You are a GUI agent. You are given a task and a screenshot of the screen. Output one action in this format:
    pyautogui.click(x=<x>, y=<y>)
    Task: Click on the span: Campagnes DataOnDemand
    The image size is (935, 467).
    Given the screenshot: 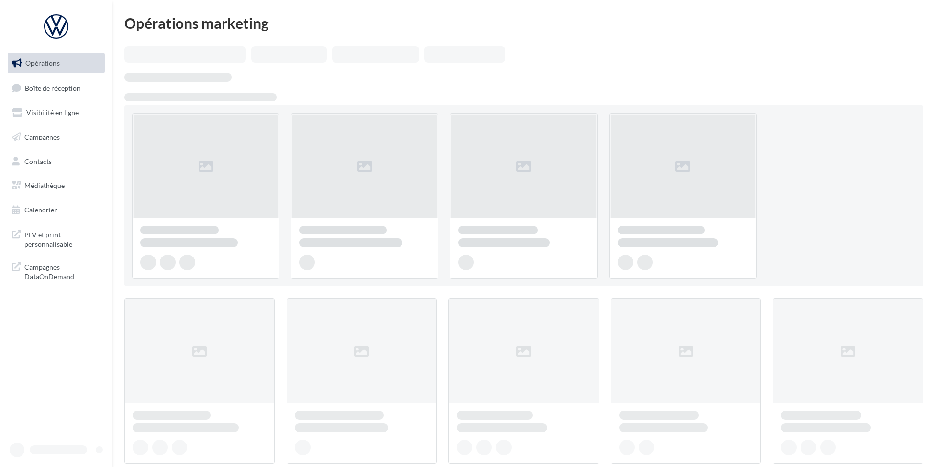 What is the action you would take?
    pyautogui.click(x=63, y=271)
    